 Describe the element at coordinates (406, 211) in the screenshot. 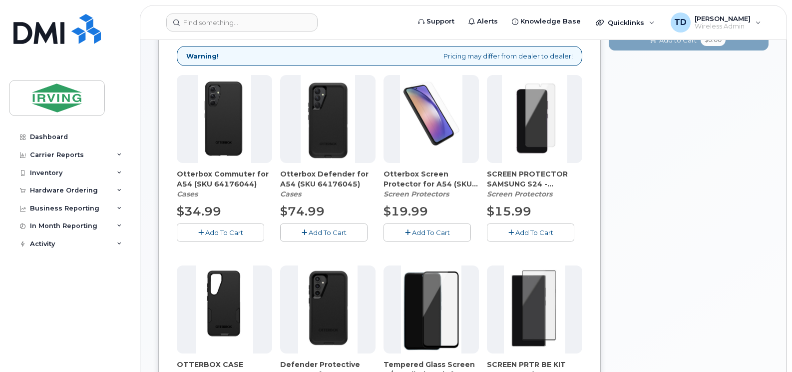

I see `span: $19.99` at that location.